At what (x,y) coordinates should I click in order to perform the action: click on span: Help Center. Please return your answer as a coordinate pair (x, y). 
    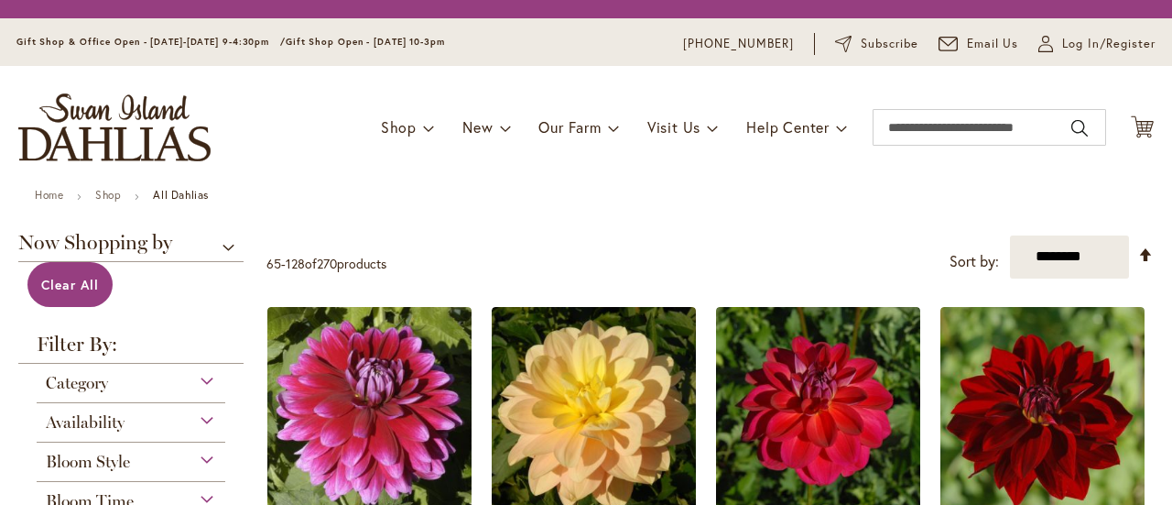
    Looking at the image, I should click on (788, 126).